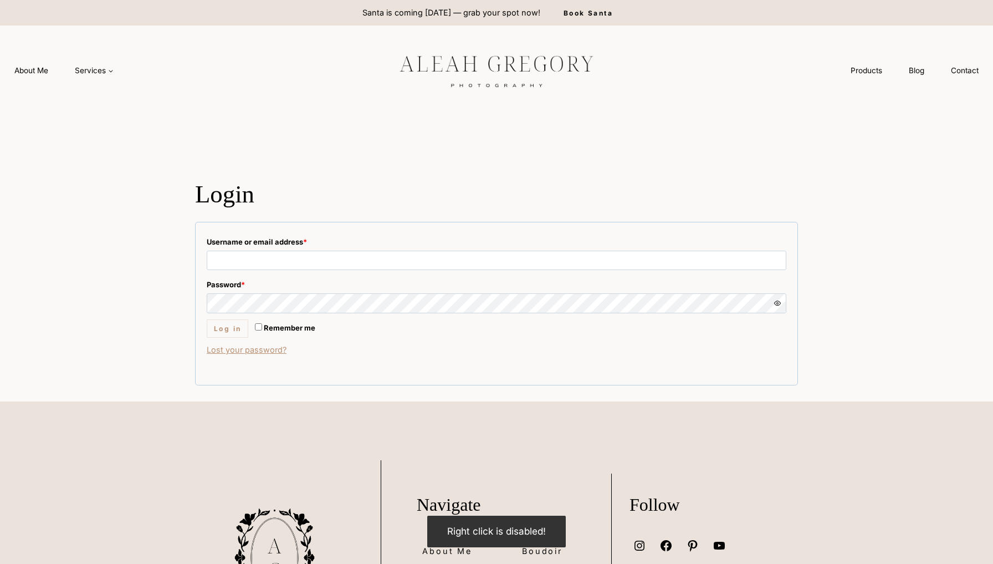  I want to click on p: Navigate, so click(514, 504).